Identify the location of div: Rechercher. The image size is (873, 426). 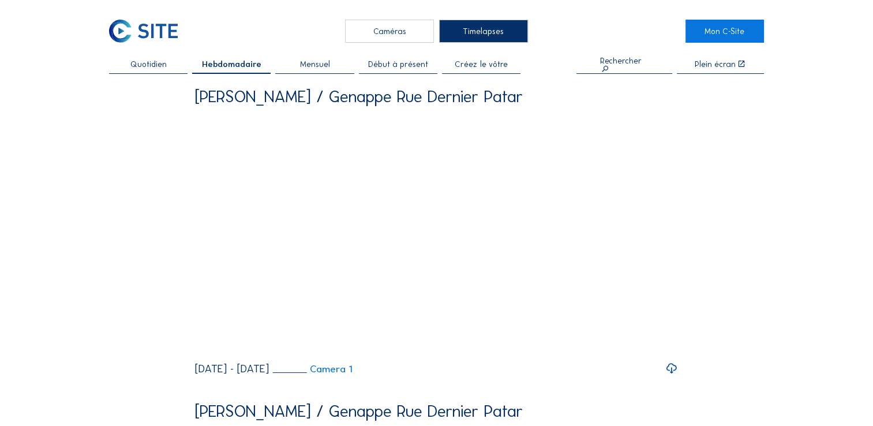
(624, 64).